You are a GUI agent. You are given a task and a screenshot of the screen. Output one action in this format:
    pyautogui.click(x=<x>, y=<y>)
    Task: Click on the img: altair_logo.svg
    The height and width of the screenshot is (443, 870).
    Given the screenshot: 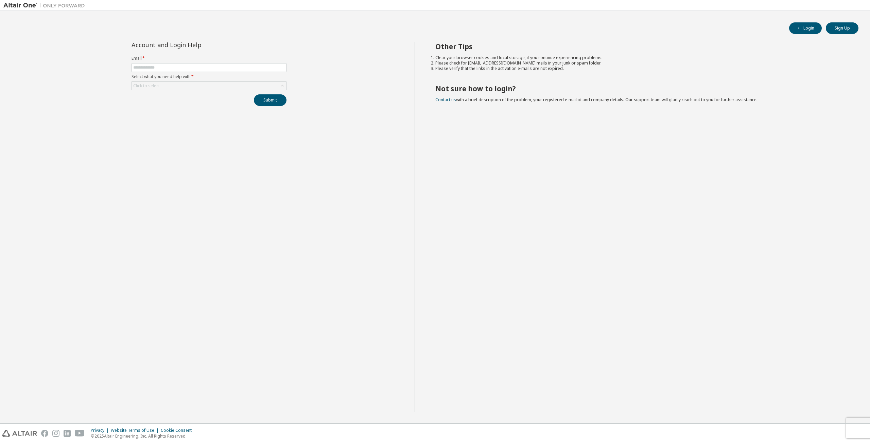 What is the action you would take?
    pyautogui.click(x=19, y=434)
    